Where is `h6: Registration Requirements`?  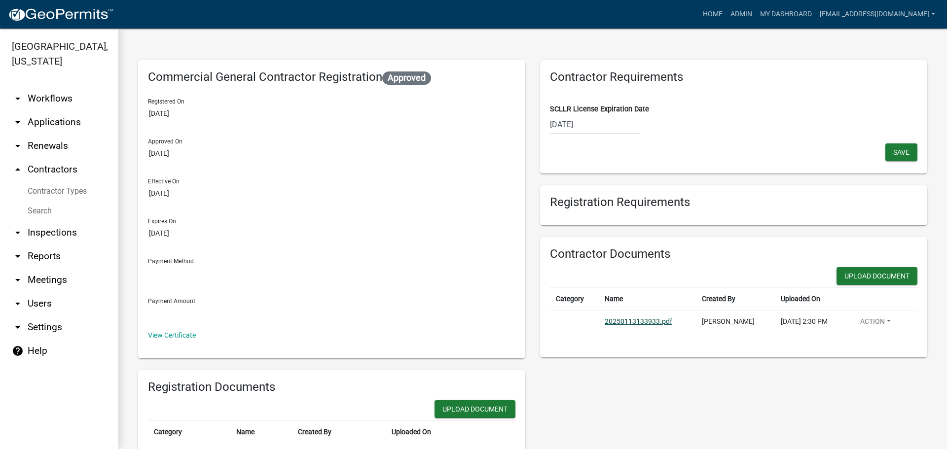
h6: Registration Requirements is located at coordinates (734, 202).